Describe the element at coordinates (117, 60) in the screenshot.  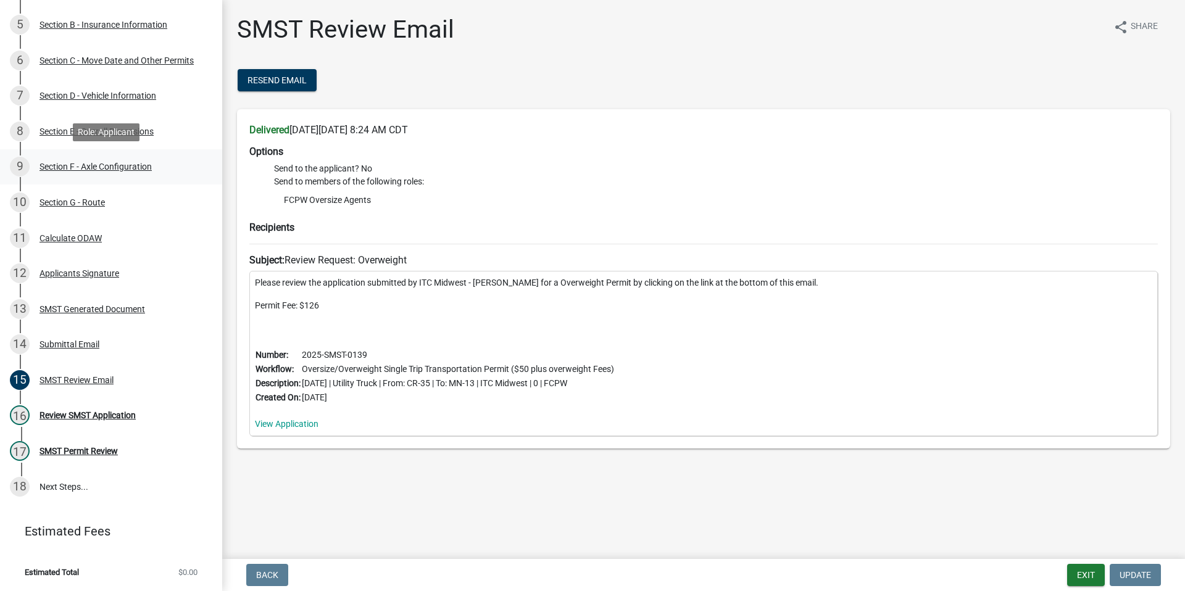
I see `div: Section C - Move Date and Other Permits` at that location.